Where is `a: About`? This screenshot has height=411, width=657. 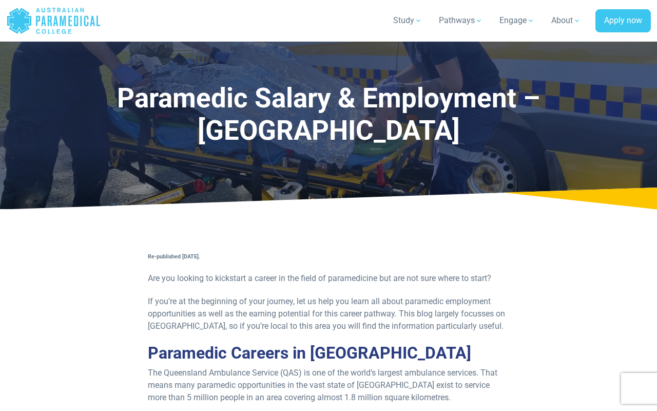
a: About is located at coordinates (566, 21).